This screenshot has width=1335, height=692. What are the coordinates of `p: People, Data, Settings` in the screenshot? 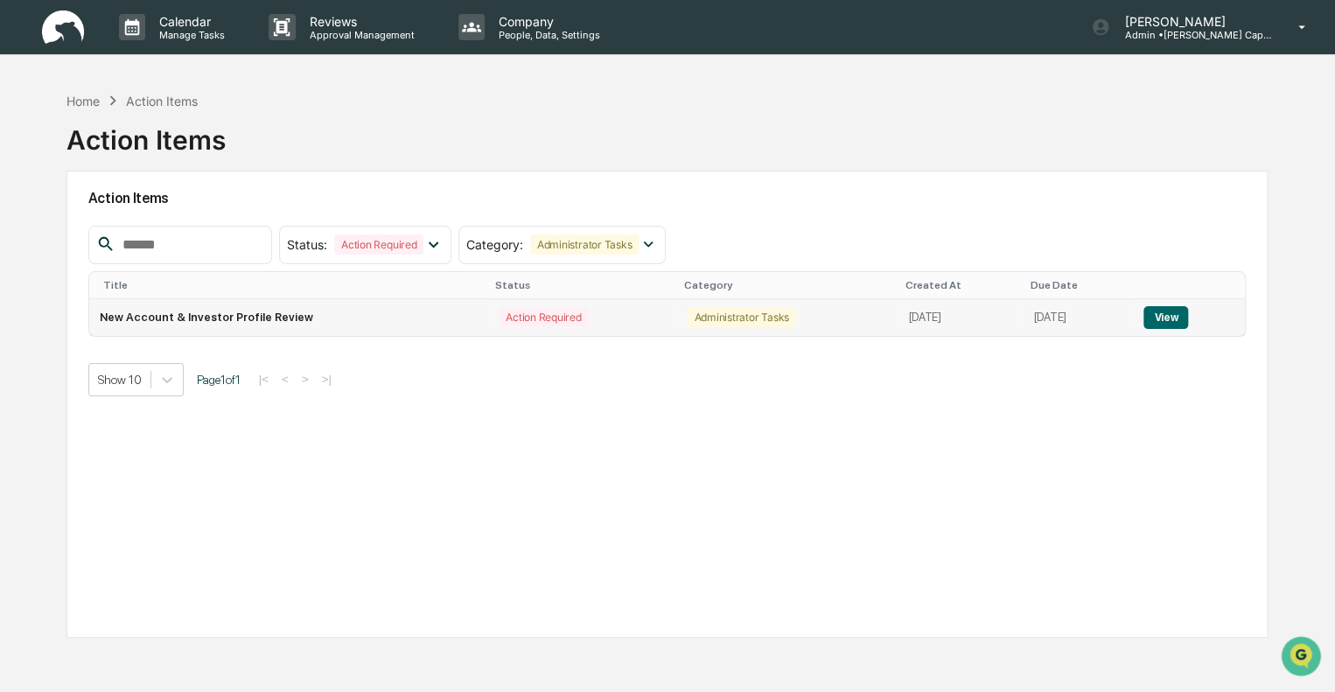 It's located at (547, 35).